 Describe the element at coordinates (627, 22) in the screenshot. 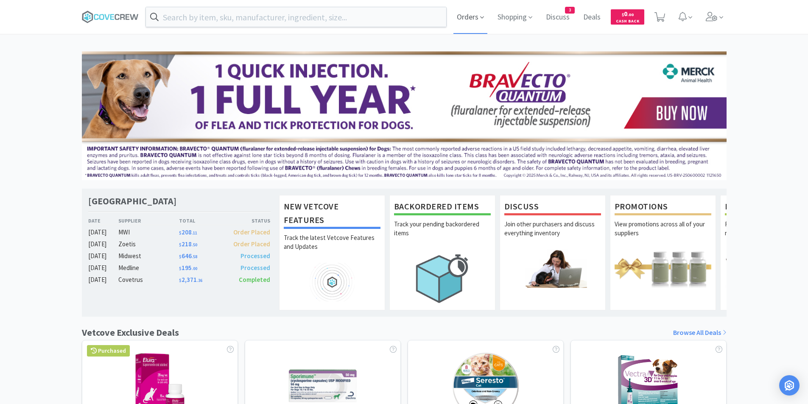

I see `span: Cash Back` at that location.